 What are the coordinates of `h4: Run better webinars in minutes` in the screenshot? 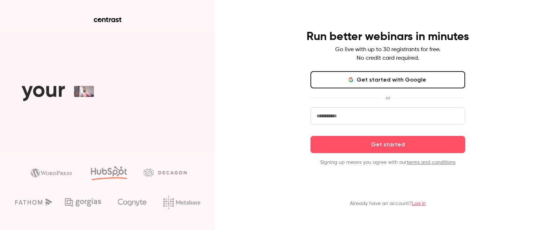 It's located at (388, 37).